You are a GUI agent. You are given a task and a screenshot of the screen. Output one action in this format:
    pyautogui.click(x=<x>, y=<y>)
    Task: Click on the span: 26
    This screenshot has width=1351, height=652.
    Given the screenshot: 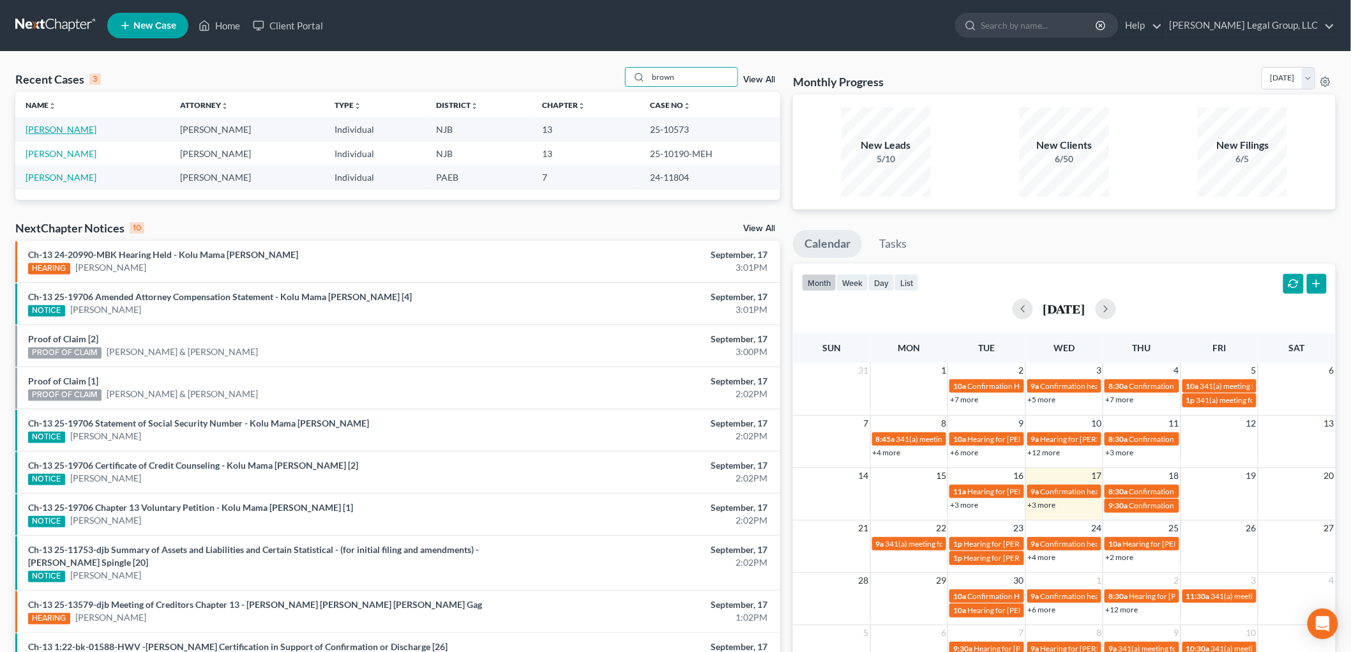 What is the action you would take?
    pyautogui.click(x=1251, y=528)
    